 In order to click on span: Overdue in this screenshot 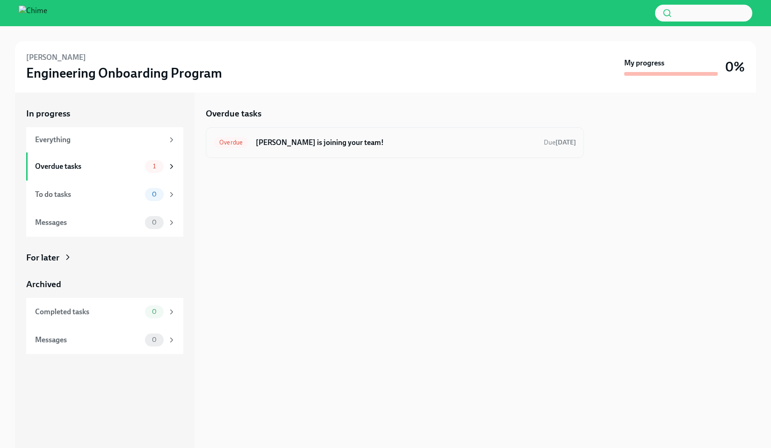, I will do `click(231, 142)`.